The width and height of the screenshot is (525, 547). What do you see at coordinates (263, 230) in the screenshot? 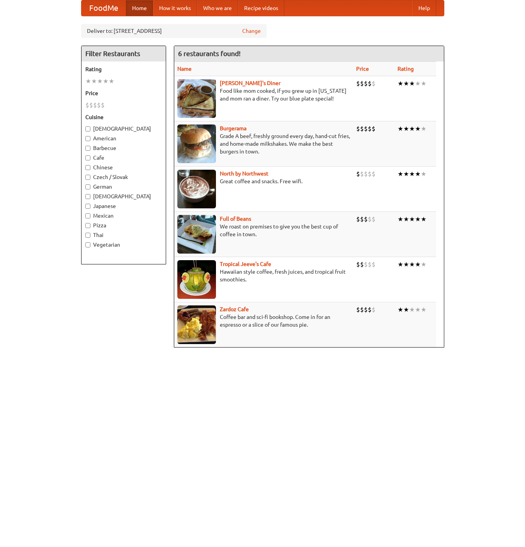
I see `p: We roast on premises to give you the best cup of coffee in town.` at bounding box center [263, 230].